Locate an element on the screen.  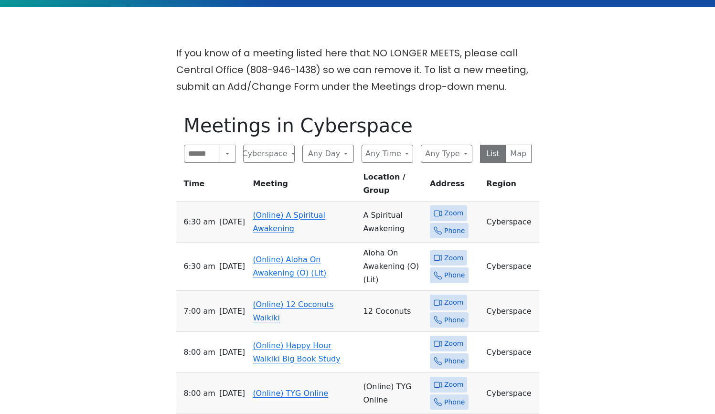
button: Map is located at coordinates (518, 154).